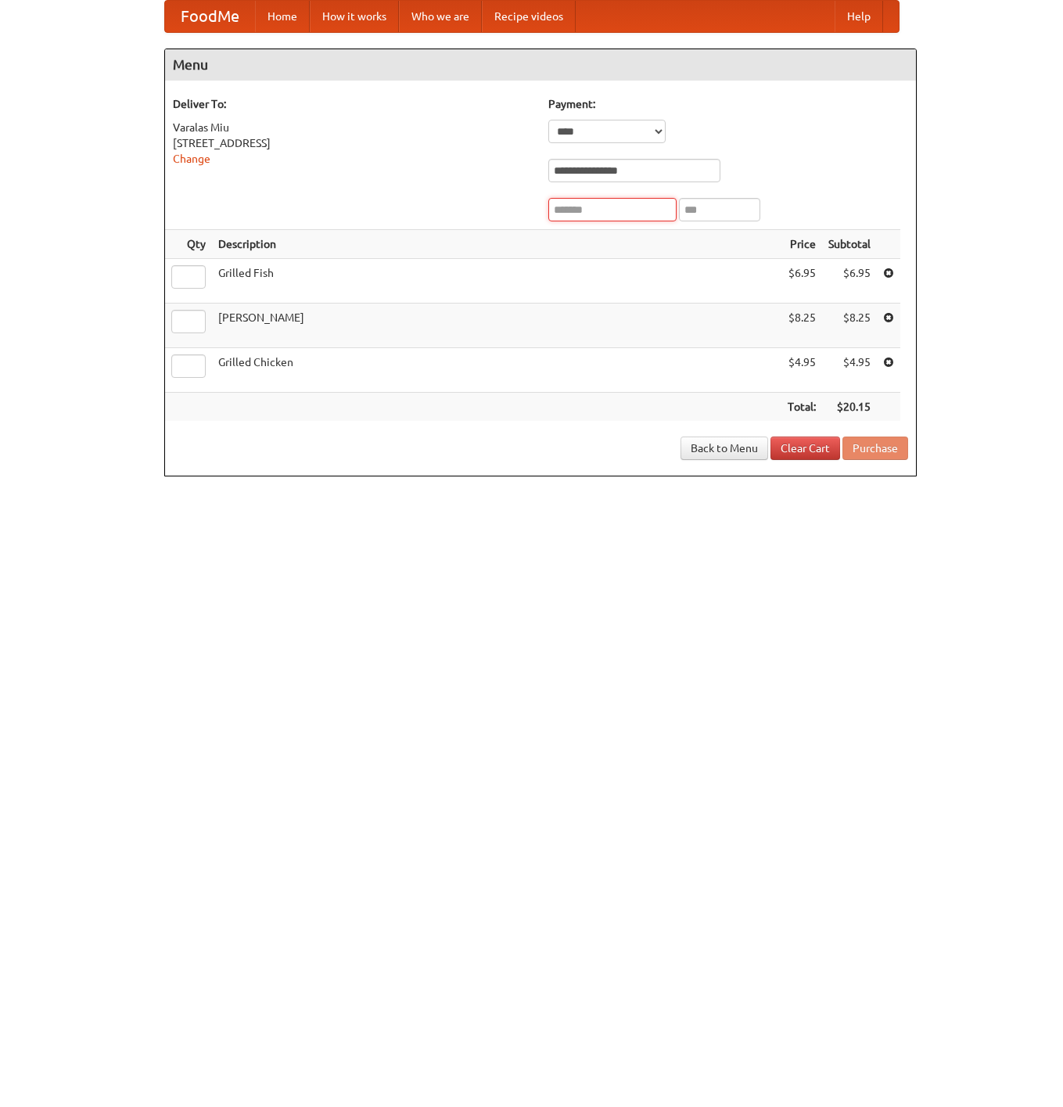 The image size is (1063, 1107). What do you see at coordinates (859, 16) in the screenshot?
I see `a: Help` at bounding box center [859, 16].